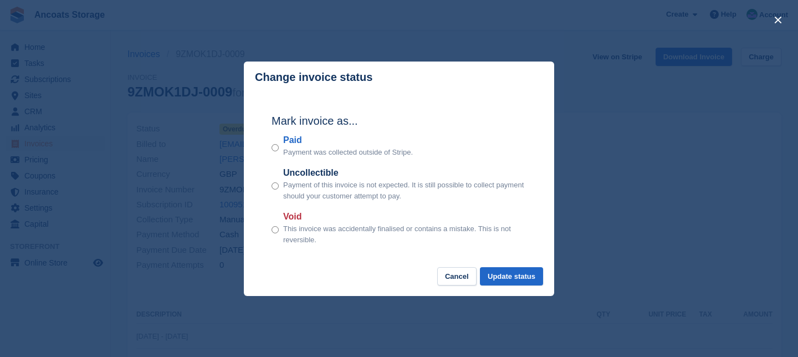  I want to click on button: Cancel, so click(457, 276).